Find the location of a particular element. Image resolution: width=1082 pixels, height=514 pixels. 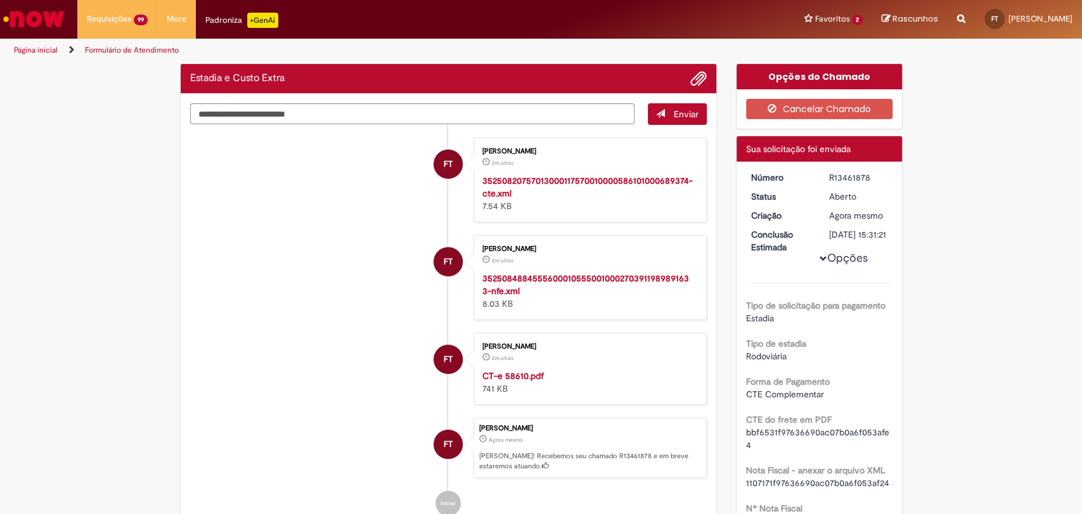

strong: 35250820757013000117570010000586101000689374-cte.xml is located at coordinates (588, 187).